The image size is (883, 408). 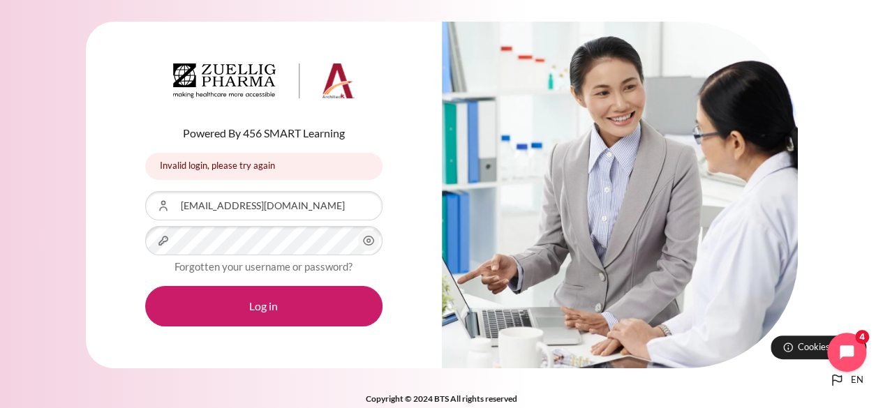 What do you see at coordinates (264, 166) in the screenshot?
I see `div: Invalid login, please try again` at bounding box center [264, 166].